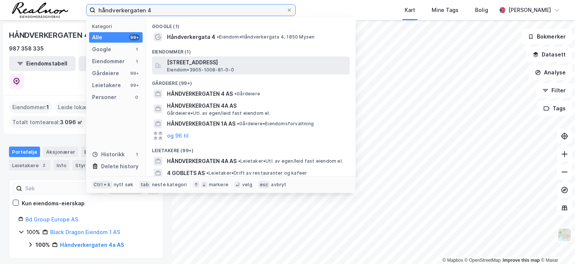 This screenshot has width=575, height=264. I want to click on span: HÅNDVERKERGATEN 1A AS, so click(201, 124).